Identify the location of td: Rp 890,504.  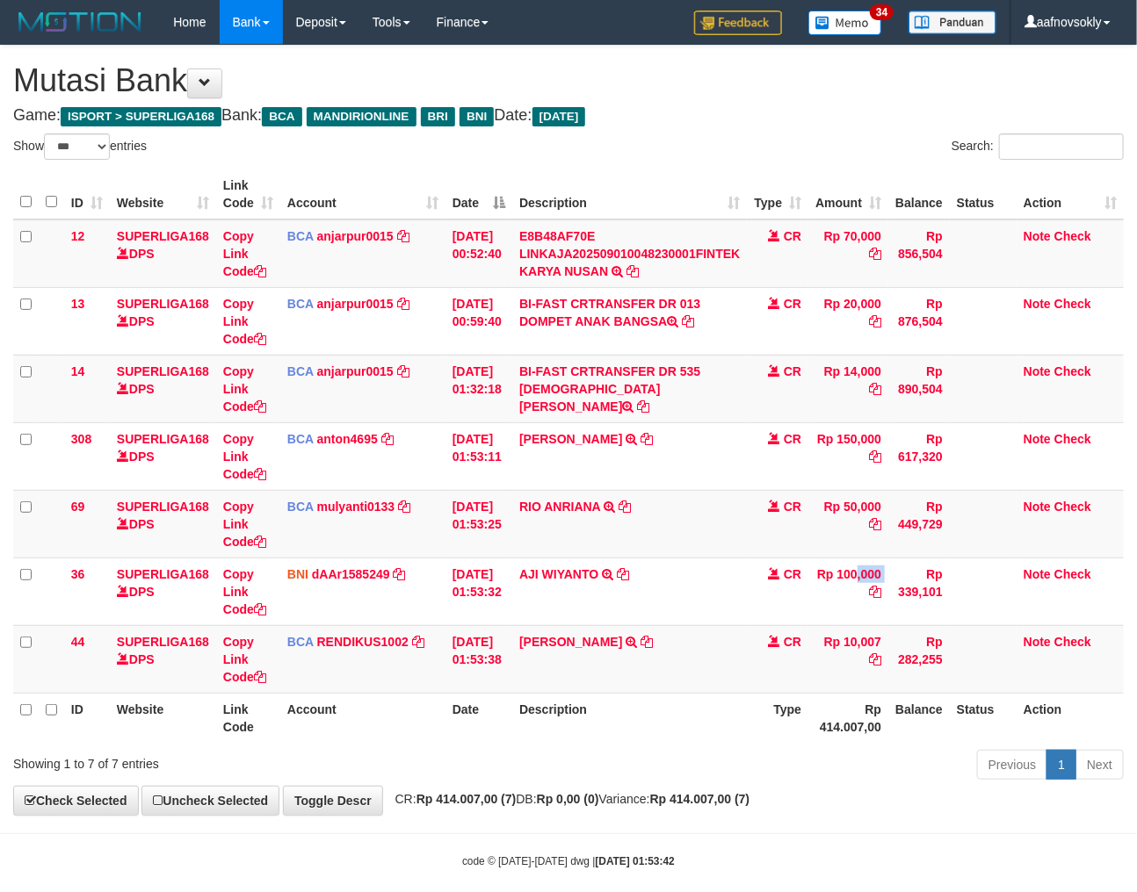
(919, 388).